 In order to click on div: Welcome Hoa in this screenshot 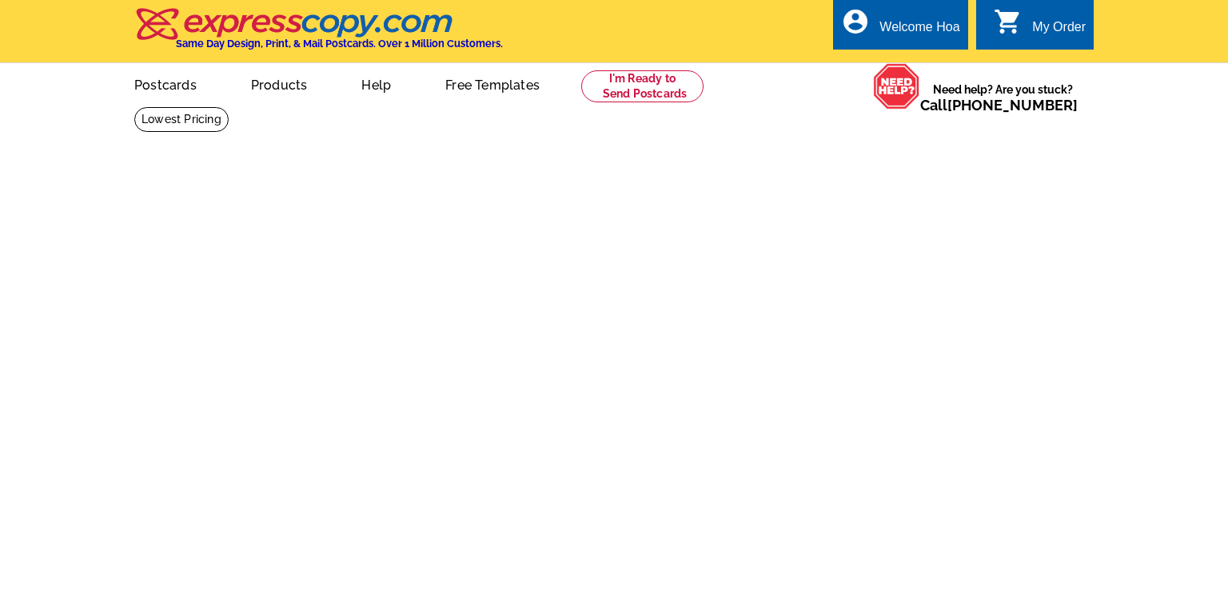, I will do `click(920, 31)`.